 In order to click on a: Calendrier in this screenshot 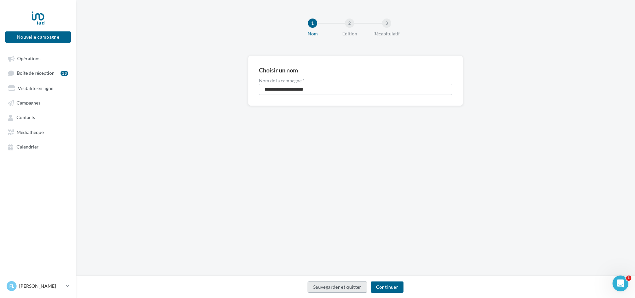, I will do `click(38, 147)`.